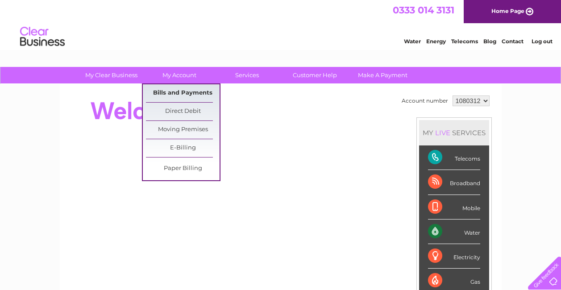 The image size is (561, 290). Describe the element at coordinates (182, 169) in the screenshot. I see `a: Paper Billing` at that location.